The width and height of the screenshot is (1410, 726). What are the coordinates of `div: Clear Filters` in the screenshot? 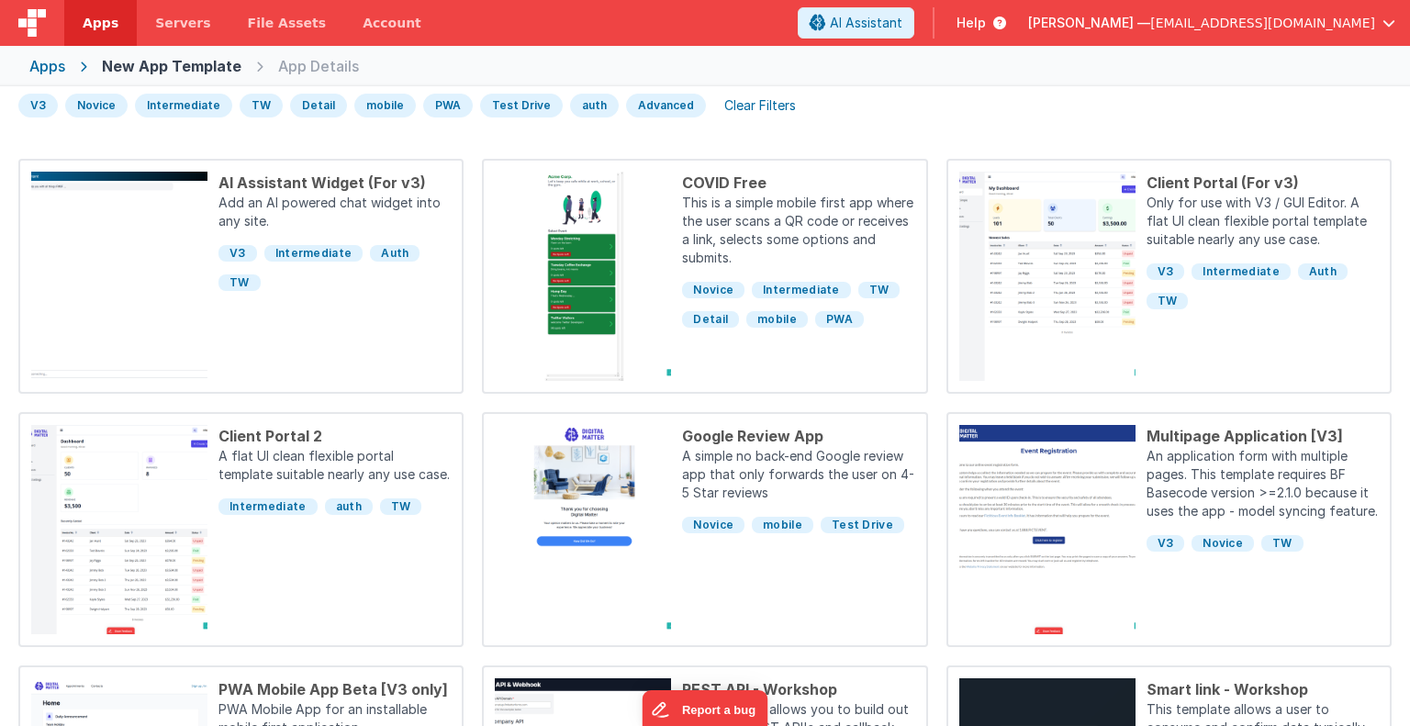 It's located at (760, 106).